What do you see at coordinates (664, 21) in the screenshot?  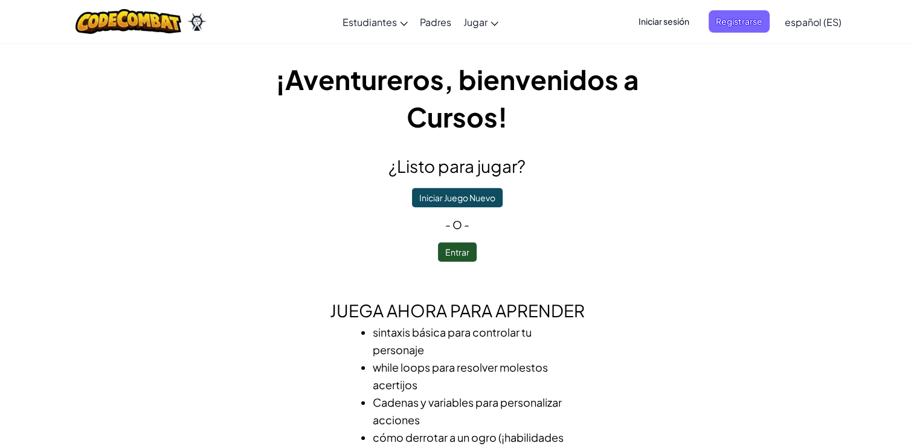 I see `span: Iniciar sesión` at bounding box center [664, 21].